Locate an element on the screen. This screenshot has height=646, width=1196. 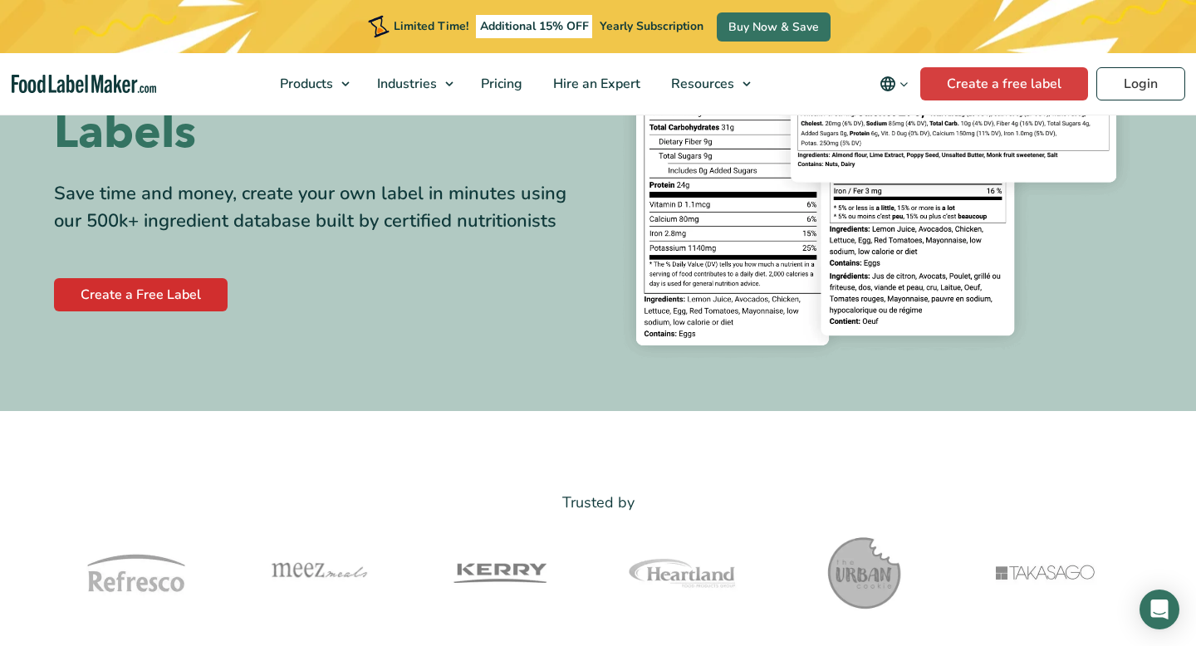
div: Open Intercom Messenger is located at coordinates (1159, 610).